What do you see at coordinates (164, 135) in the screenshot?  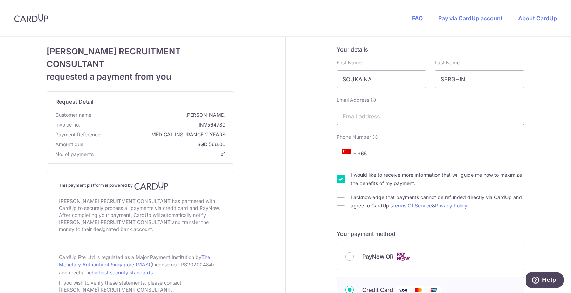 I see `span: MEDICAL INSURANCE 2 YEARS` at bounding box center [164, 135].